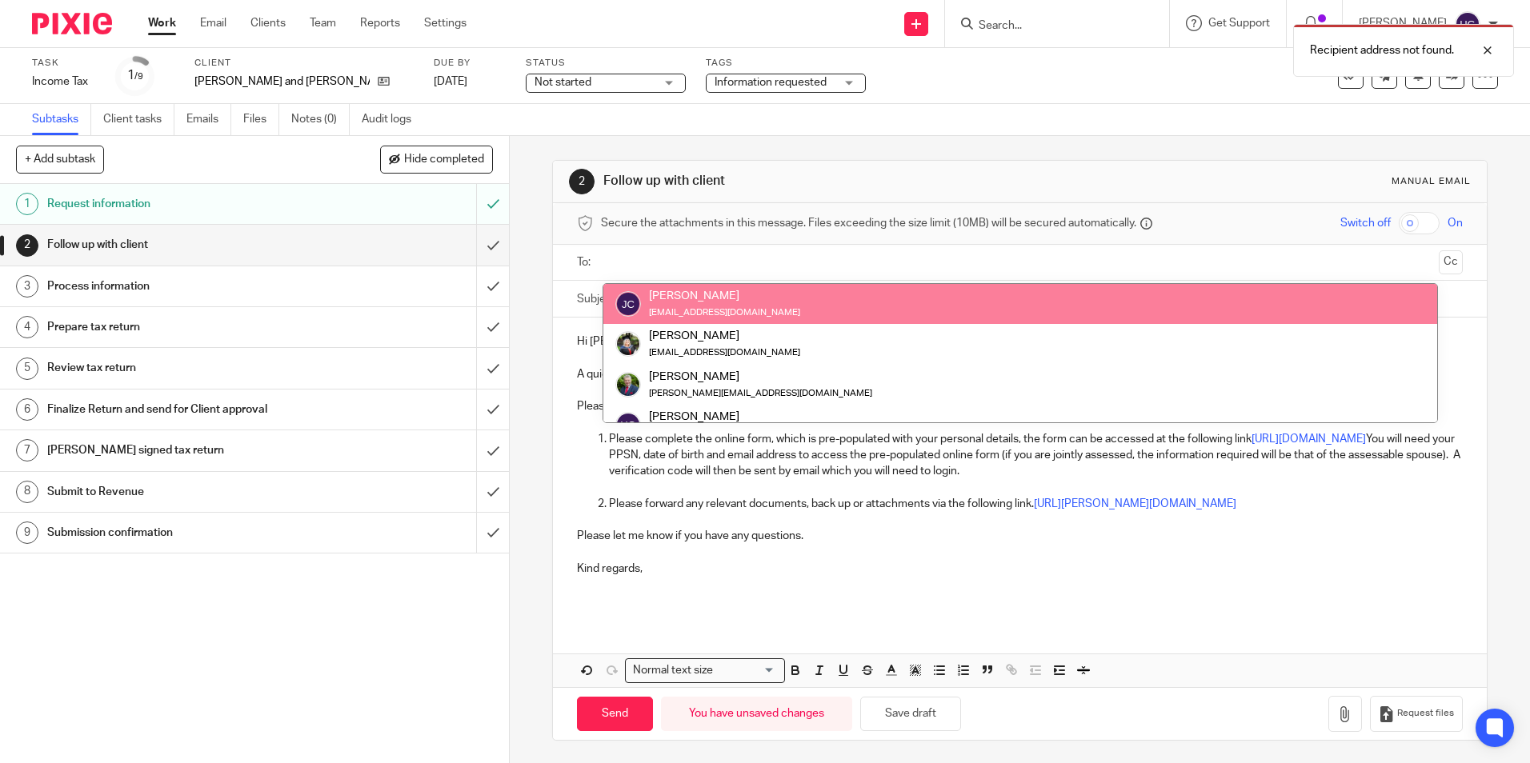 The height and width of the screenshot is (763, 1530). Describe the element at coordinates (64, 63) in the screenshot. I see `label: Task` at that location.